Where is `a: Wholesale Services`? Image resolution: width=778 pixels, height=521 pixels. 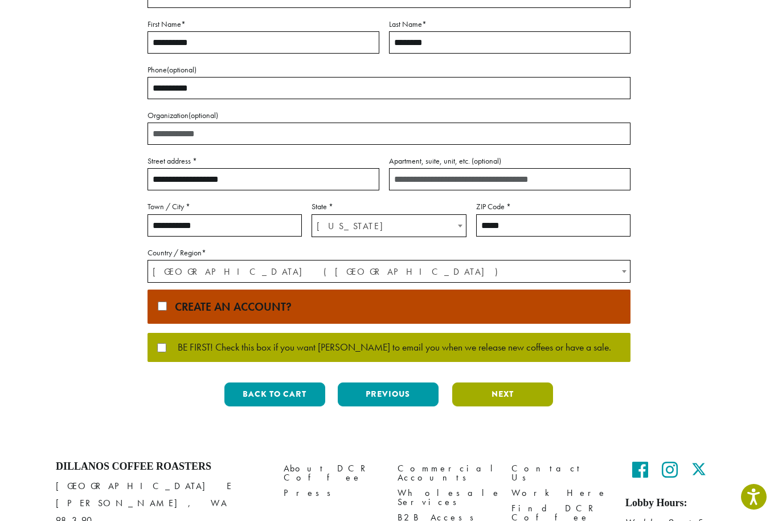 a: Wholesale Services is located at coordinates (446, 497).